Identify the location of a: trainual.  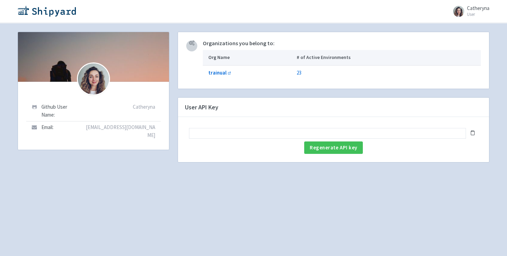
(220, 72).